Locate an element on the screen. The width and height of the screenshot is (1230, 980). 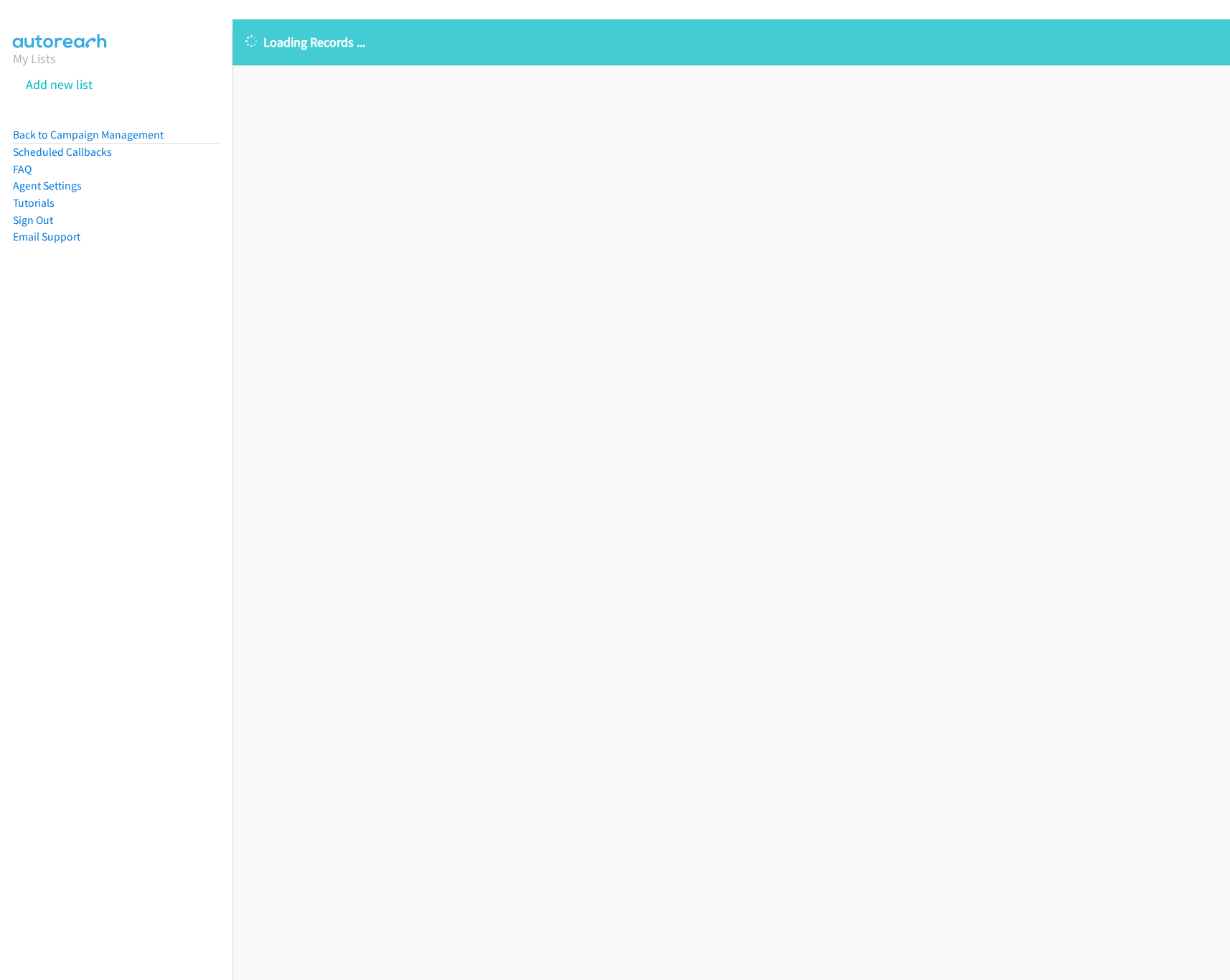
a: My Lists is located at coordinates (35, 58).